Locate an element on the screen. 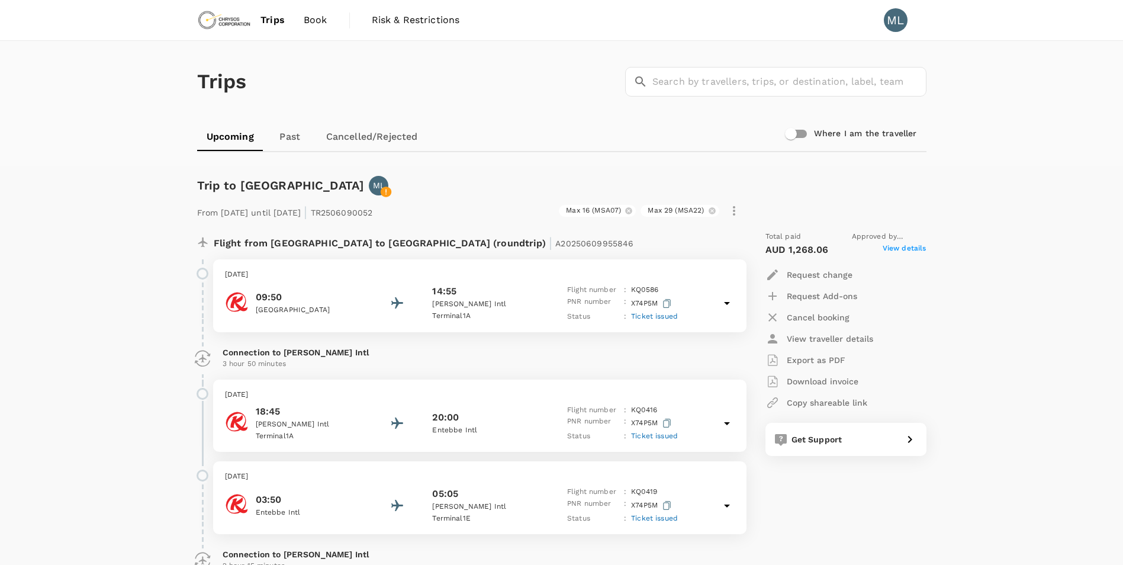 This screenshot has width=1123, height=565. span: Book is located at coordinates (316, 20).